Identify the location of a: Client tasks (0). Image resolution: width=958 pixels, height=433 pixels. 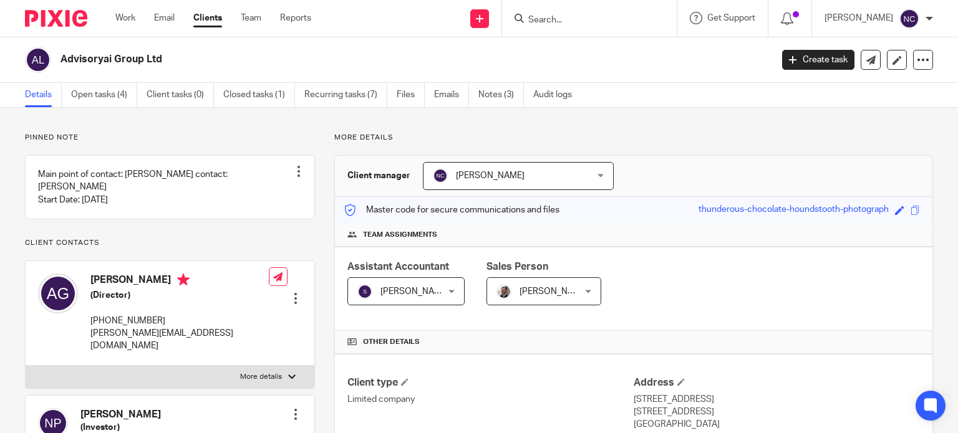
(180, 95).